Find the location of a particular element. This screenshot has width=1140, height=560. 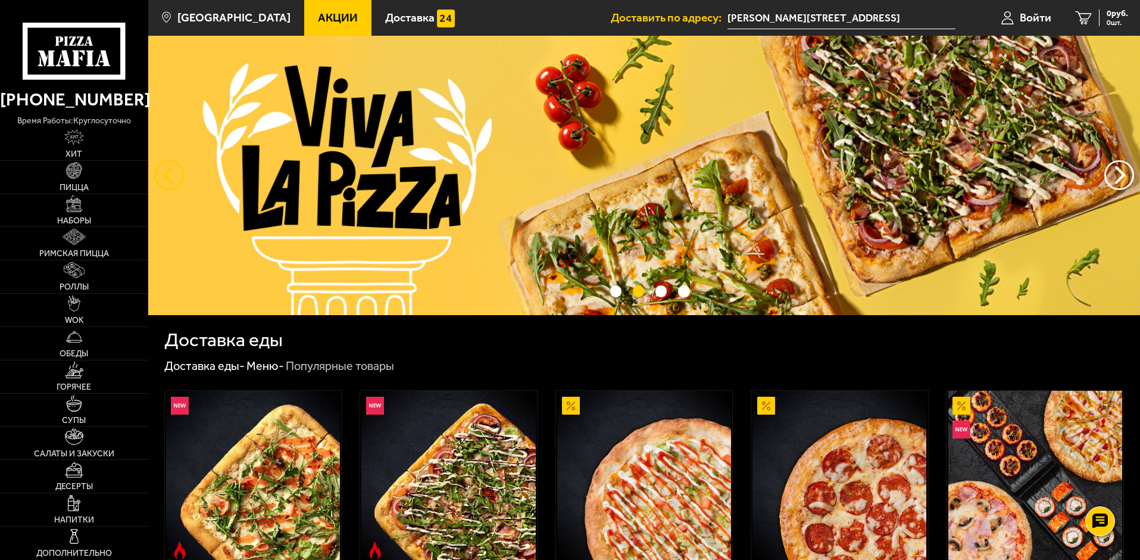

span: WOK is located at coordinates (74, 320).